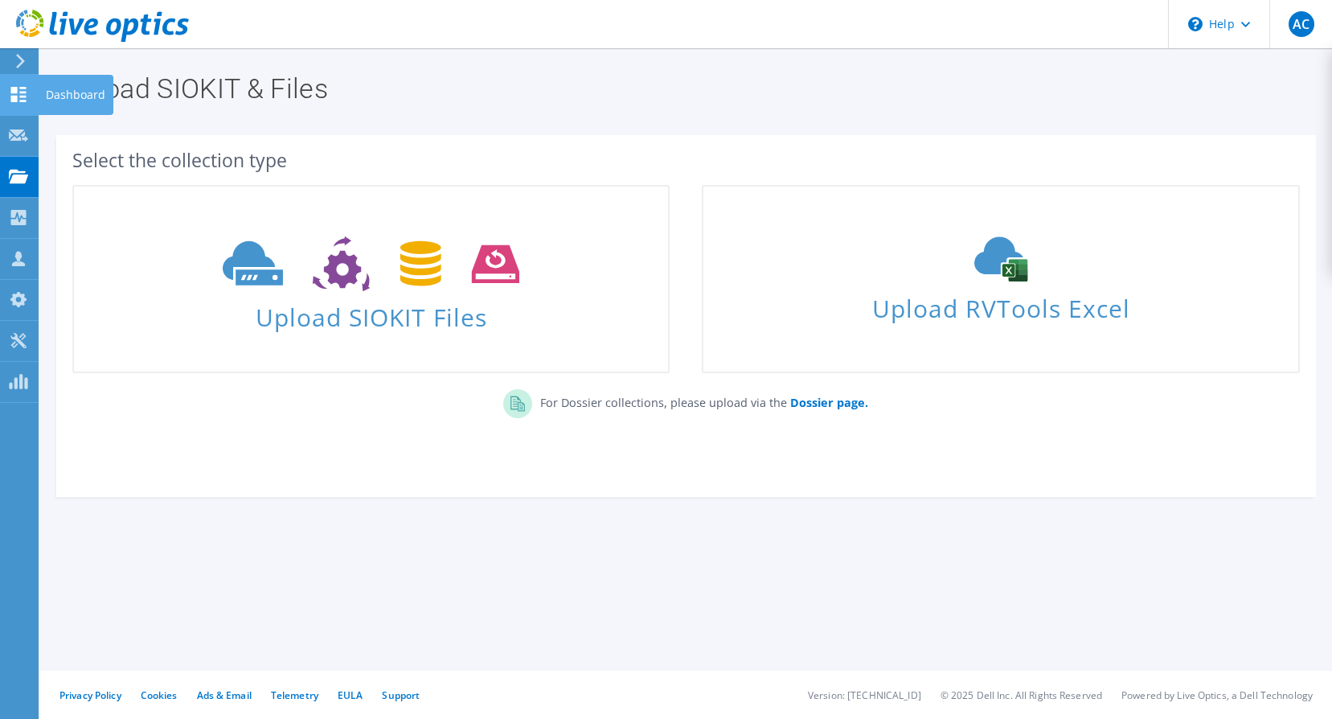  I want to click on a: Cookies, so click(159, 695).